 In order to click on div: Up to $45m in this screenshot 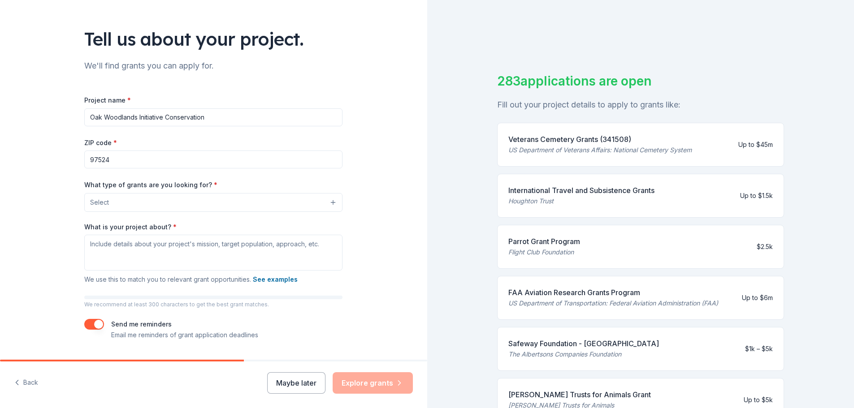, I will do `click(755, 145)`.